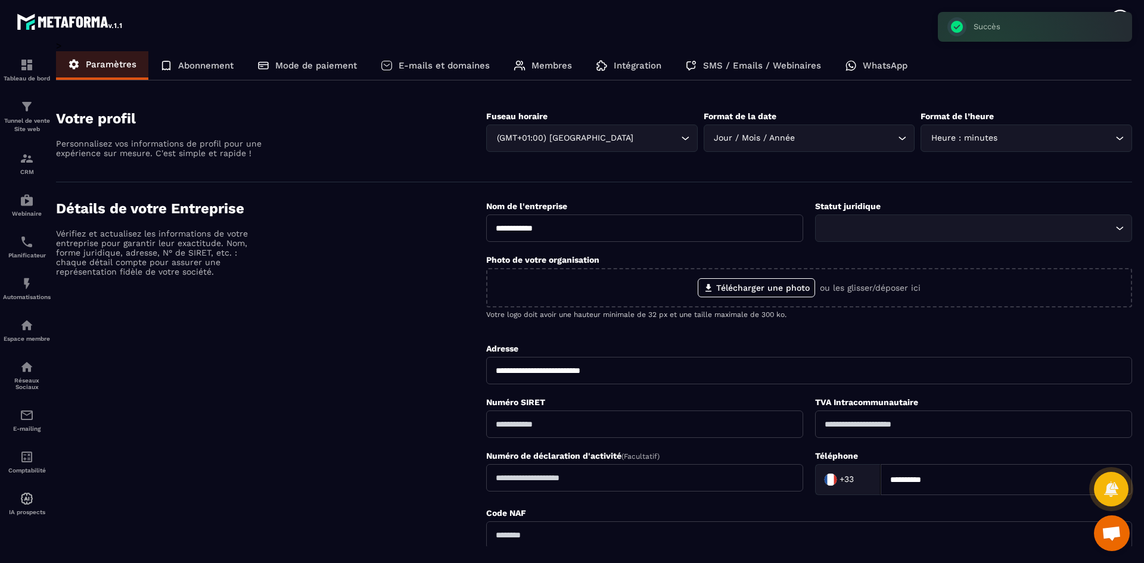 The image size is (1144, 563). I want to click on span: Heure : minutes, so click(964, 138).